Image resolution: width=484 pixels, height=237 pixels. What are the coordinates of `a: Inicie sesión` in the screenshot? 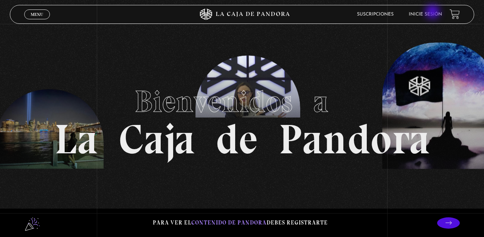 It's located at (426, 14).